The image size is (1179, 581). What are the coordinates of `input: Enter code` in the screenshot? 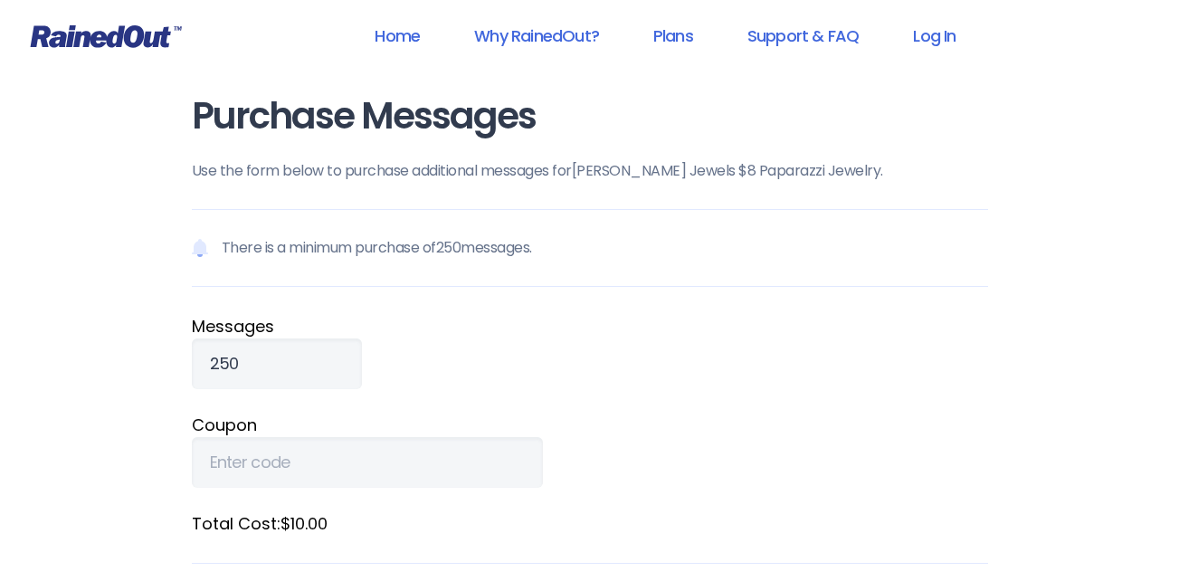 It's located at (367, 462).